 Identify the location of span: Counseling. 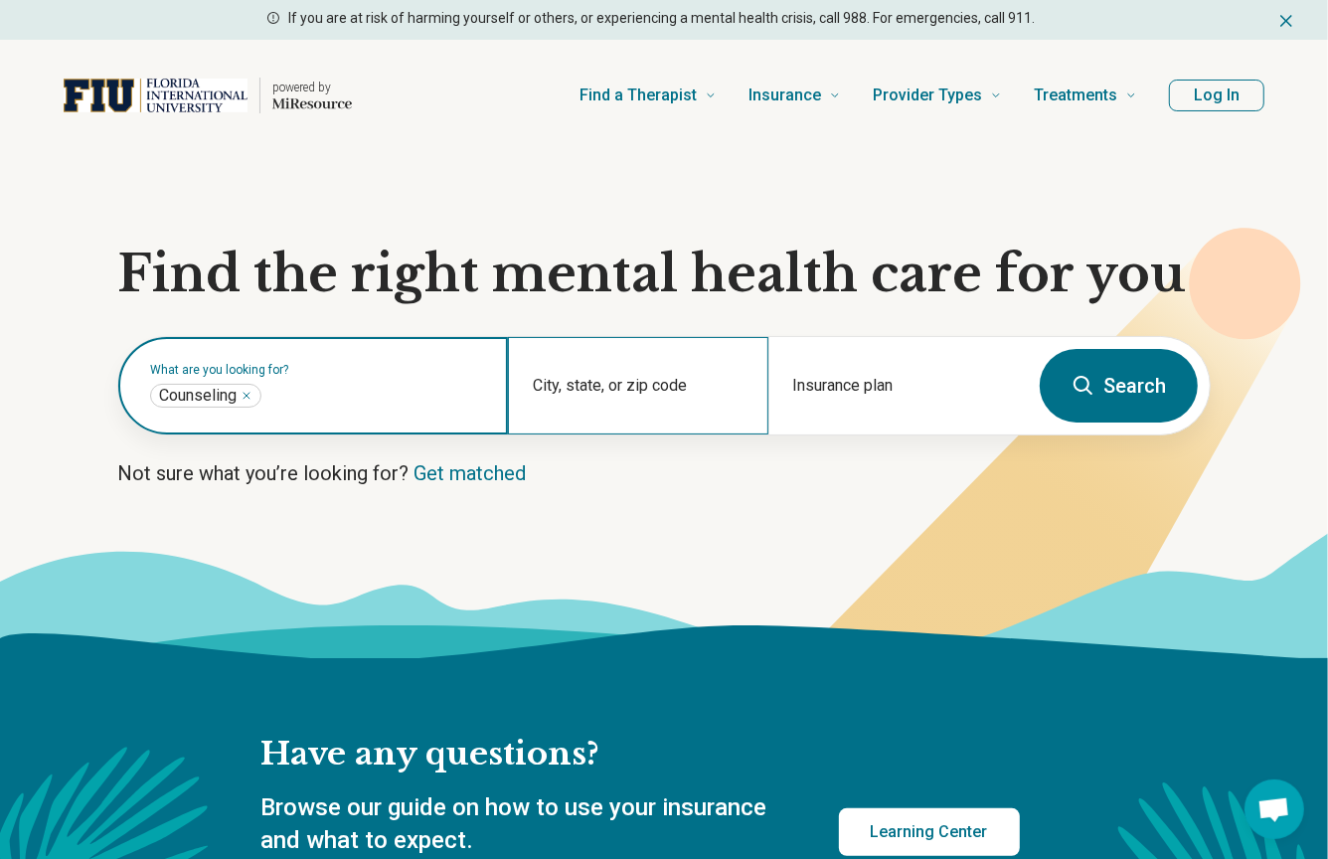
(198, 396).